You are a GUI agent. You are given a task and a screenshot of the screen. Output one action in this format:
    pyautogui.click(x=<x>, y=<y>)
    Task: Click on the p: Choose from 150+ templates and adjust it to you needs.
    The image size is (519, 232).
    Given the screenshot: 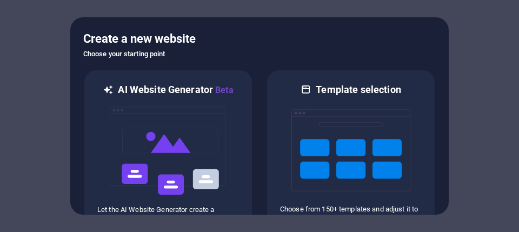 What is the action you would take?
    pyautogui.click(x=351, y=214)
    